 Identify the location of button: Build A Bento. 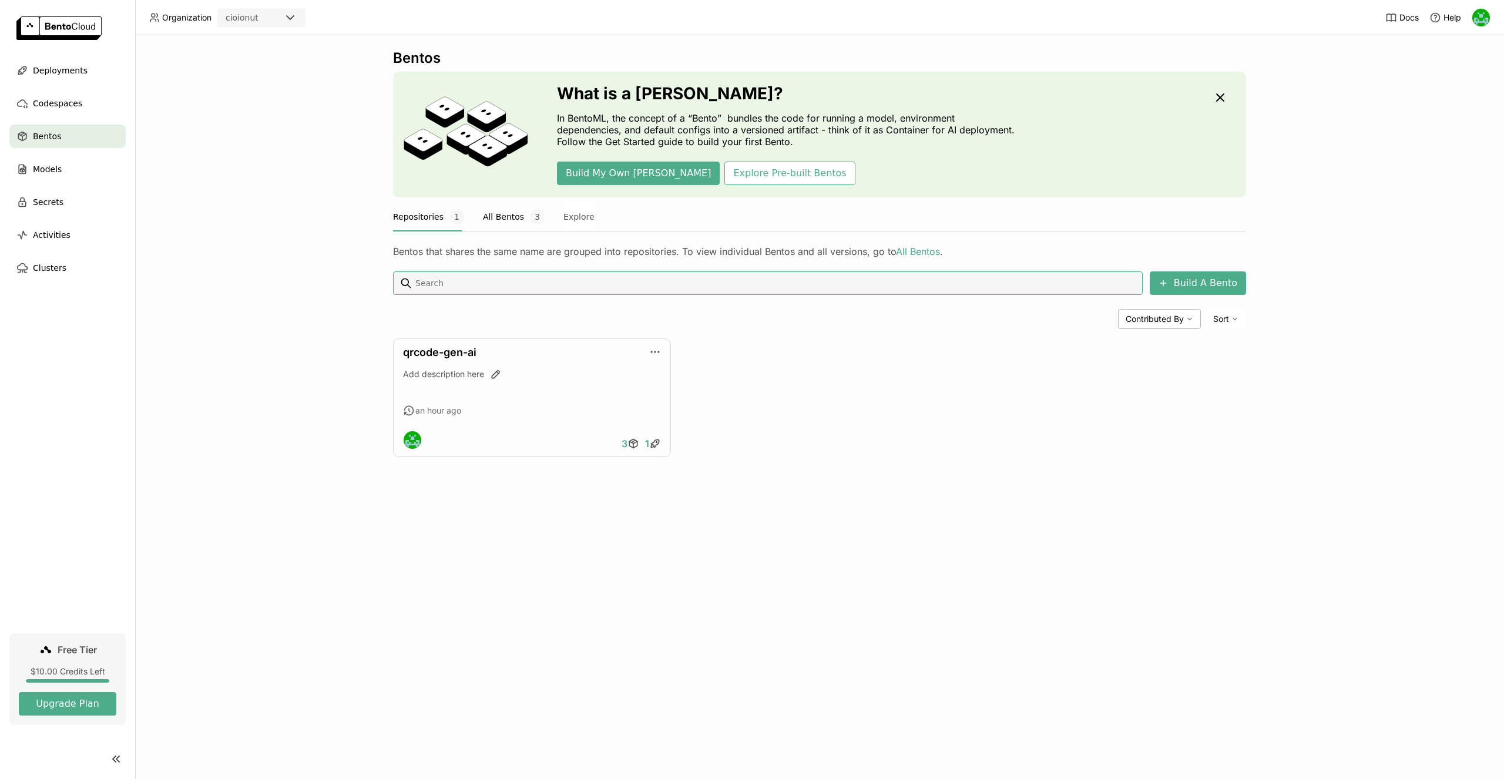
(1198, 283).